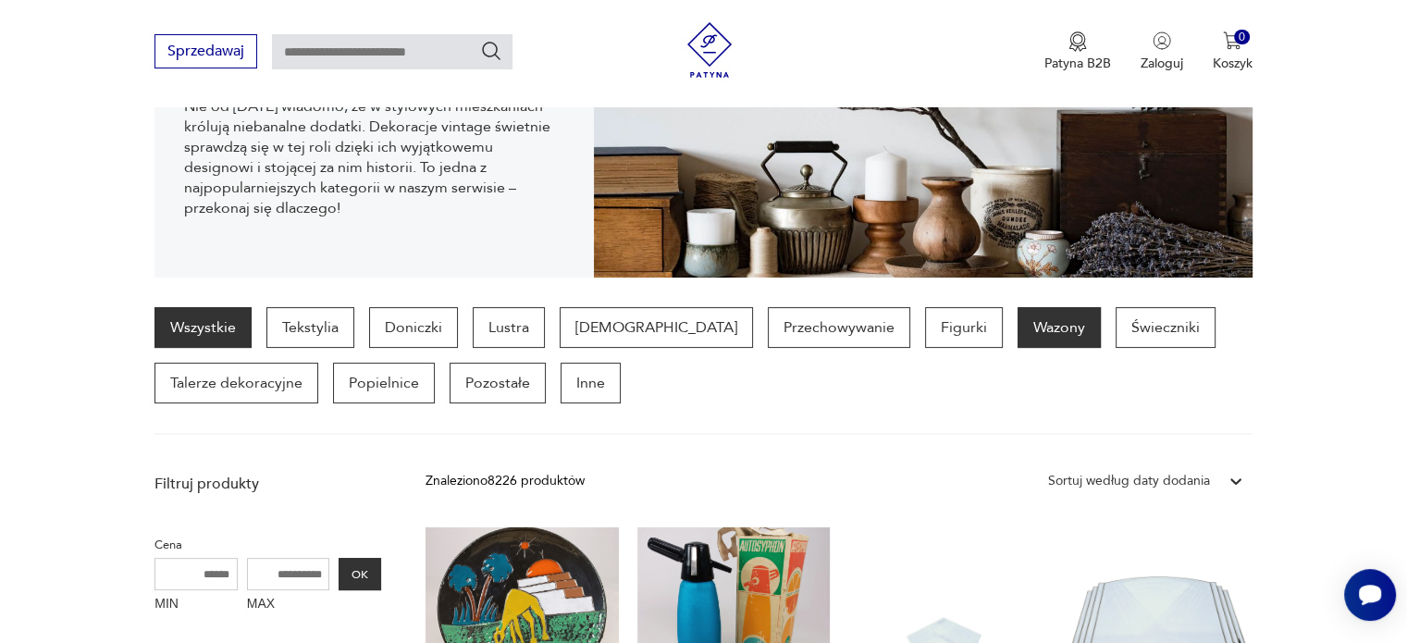 The height and width of the screenshot is (643, 1407). I want to click on a: Sprzedawaj, so click(205, 53).